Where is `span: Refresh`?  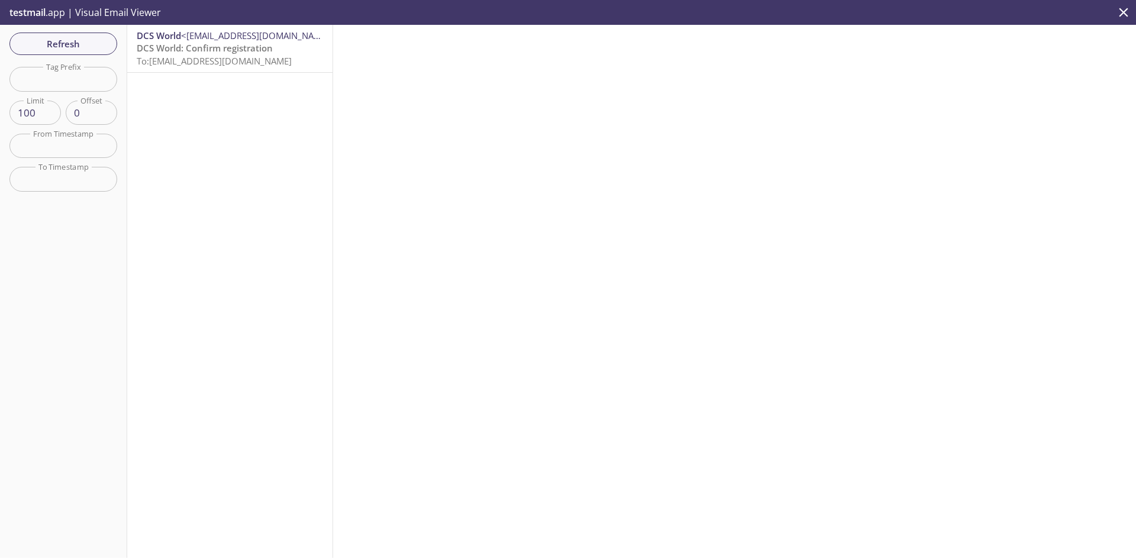
span: Refresh is located at coordinates (63, 44).